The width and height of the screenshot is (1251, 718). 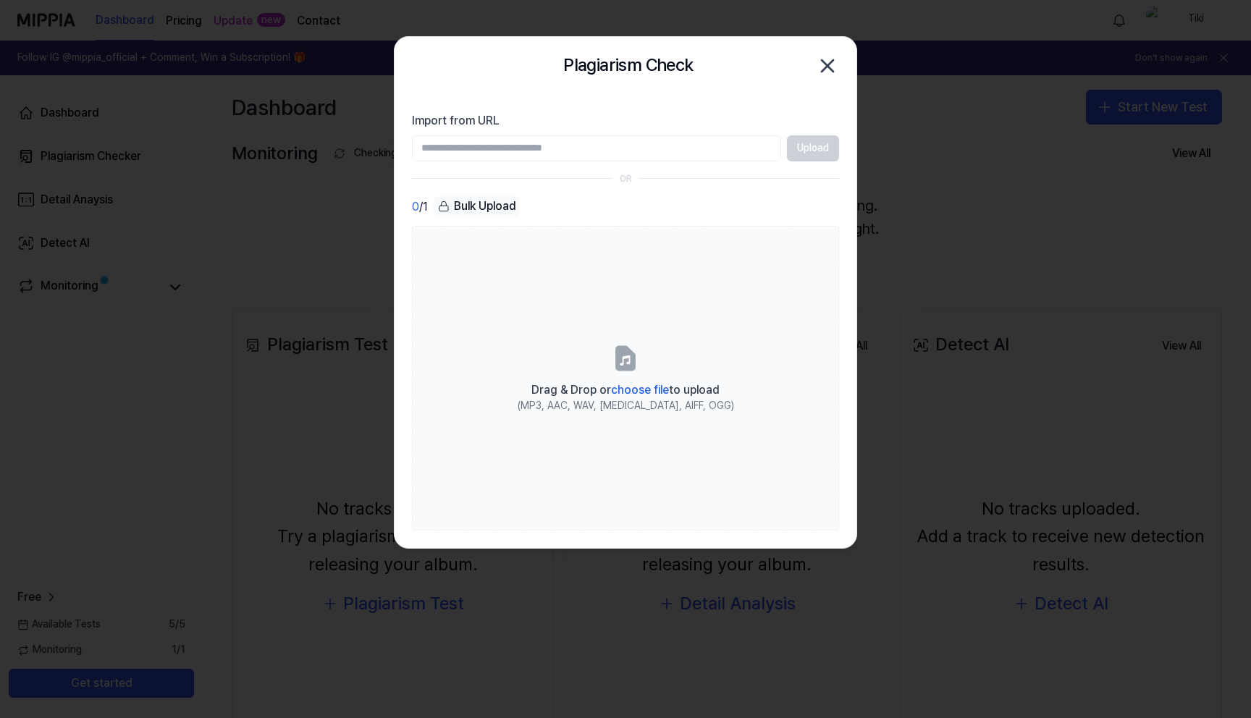 What do you see at coordinates (625, 121) in the screenshot?
I see `label: Import from URL` at bounding box center [625, 121].